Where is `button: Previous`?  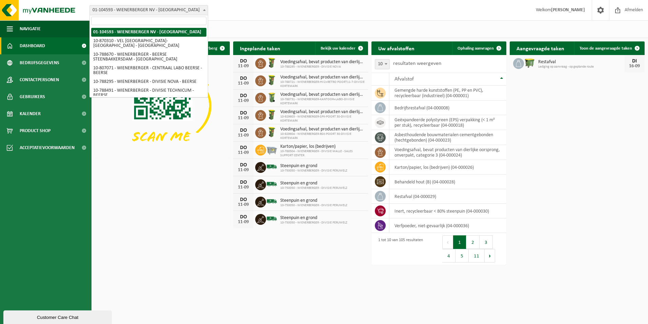
button: Previous is located at coordinates (448, 242).